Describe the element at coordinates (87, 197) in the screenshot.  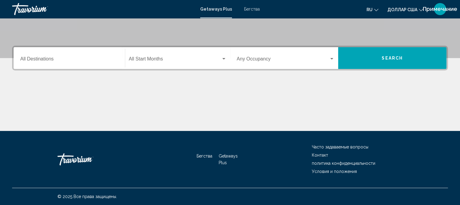
I see `font: © 2025 Все права защищены.` at that location.